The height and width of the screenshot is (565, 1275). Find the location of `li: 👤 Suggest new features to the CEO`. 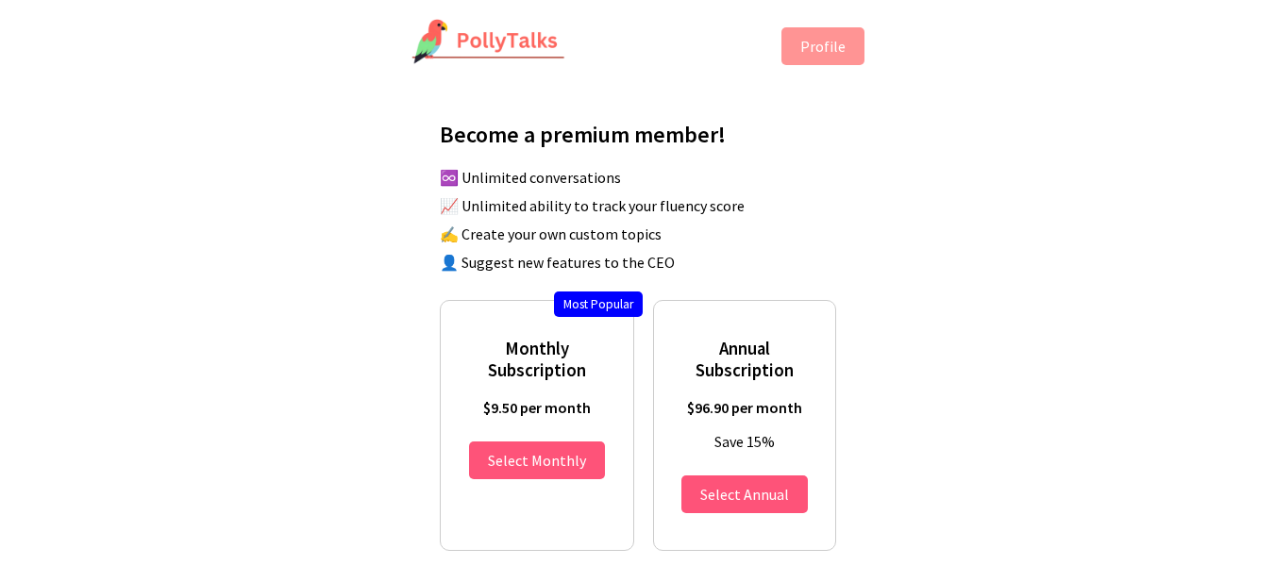

li: 👤 Suggest new features to the CEO is located at coordinates (647, 262).